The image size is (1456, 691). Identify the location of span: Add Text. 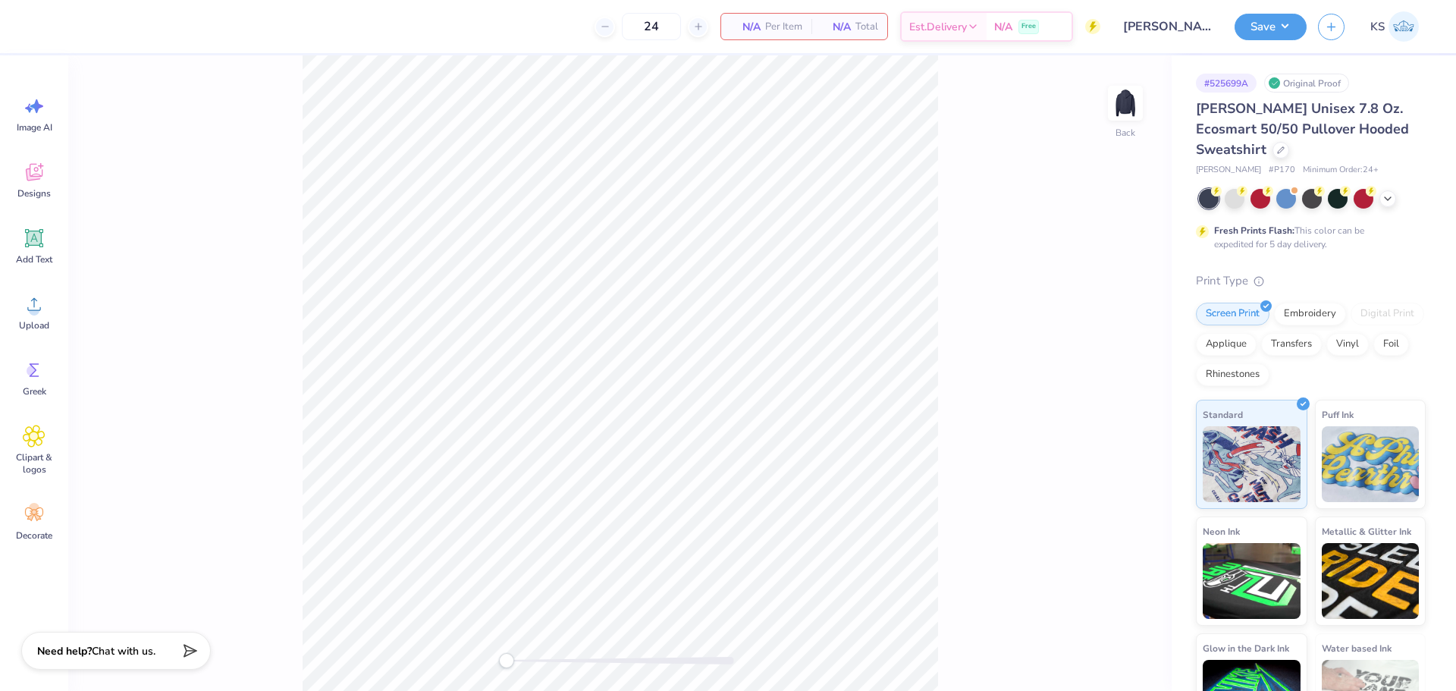
(34, 259).